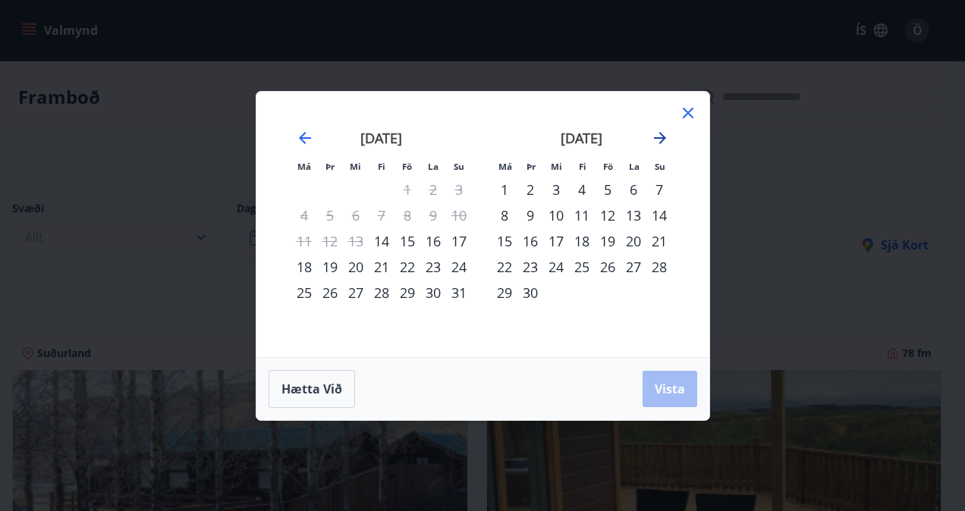 The image size is (965, 511). I want to click on td: Not available. þriðjudagur, 5. ágúst 2025, so click(330, 215).